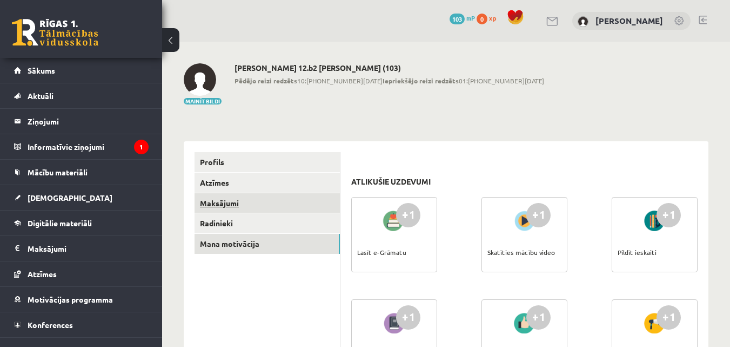  Describe the element at coordinates (81, 70) in the screenshot. I see `a: Sākums` at that location.